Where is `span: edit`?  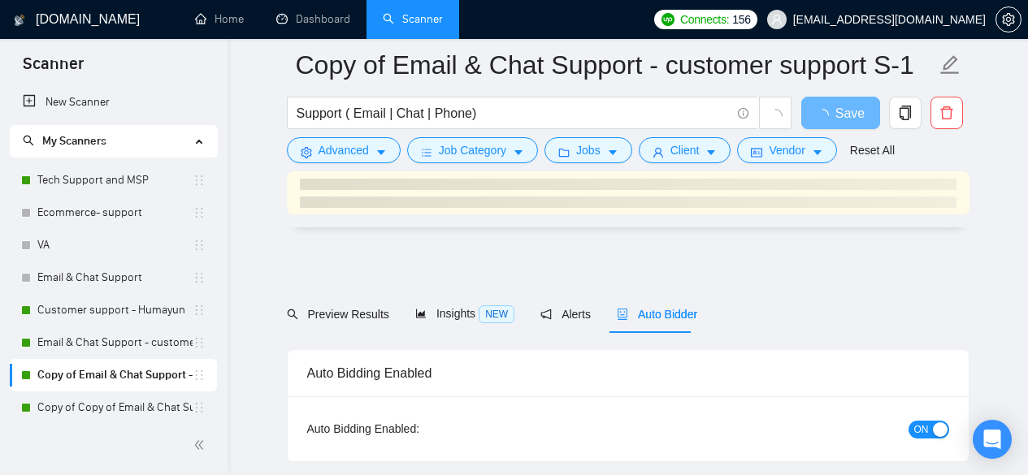 span: edit is located at coordinates (950, 65).